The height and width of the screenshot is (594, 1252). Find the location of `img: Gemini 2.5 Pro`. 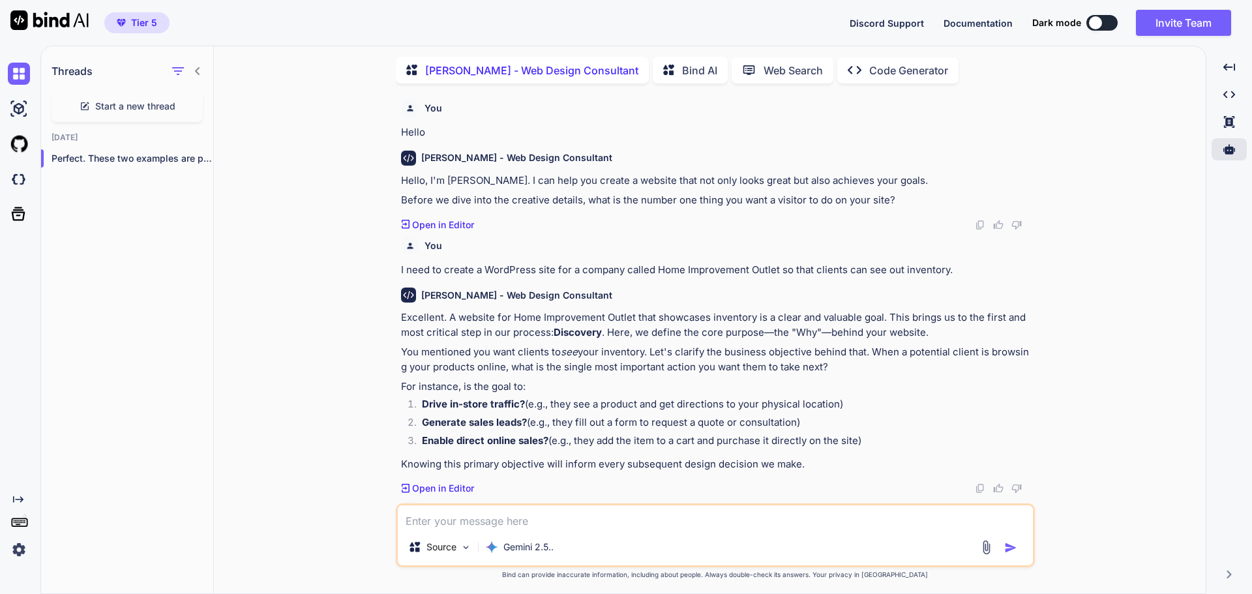

img: Gemini 2.5 Pro is located at coordinates (492, 547).